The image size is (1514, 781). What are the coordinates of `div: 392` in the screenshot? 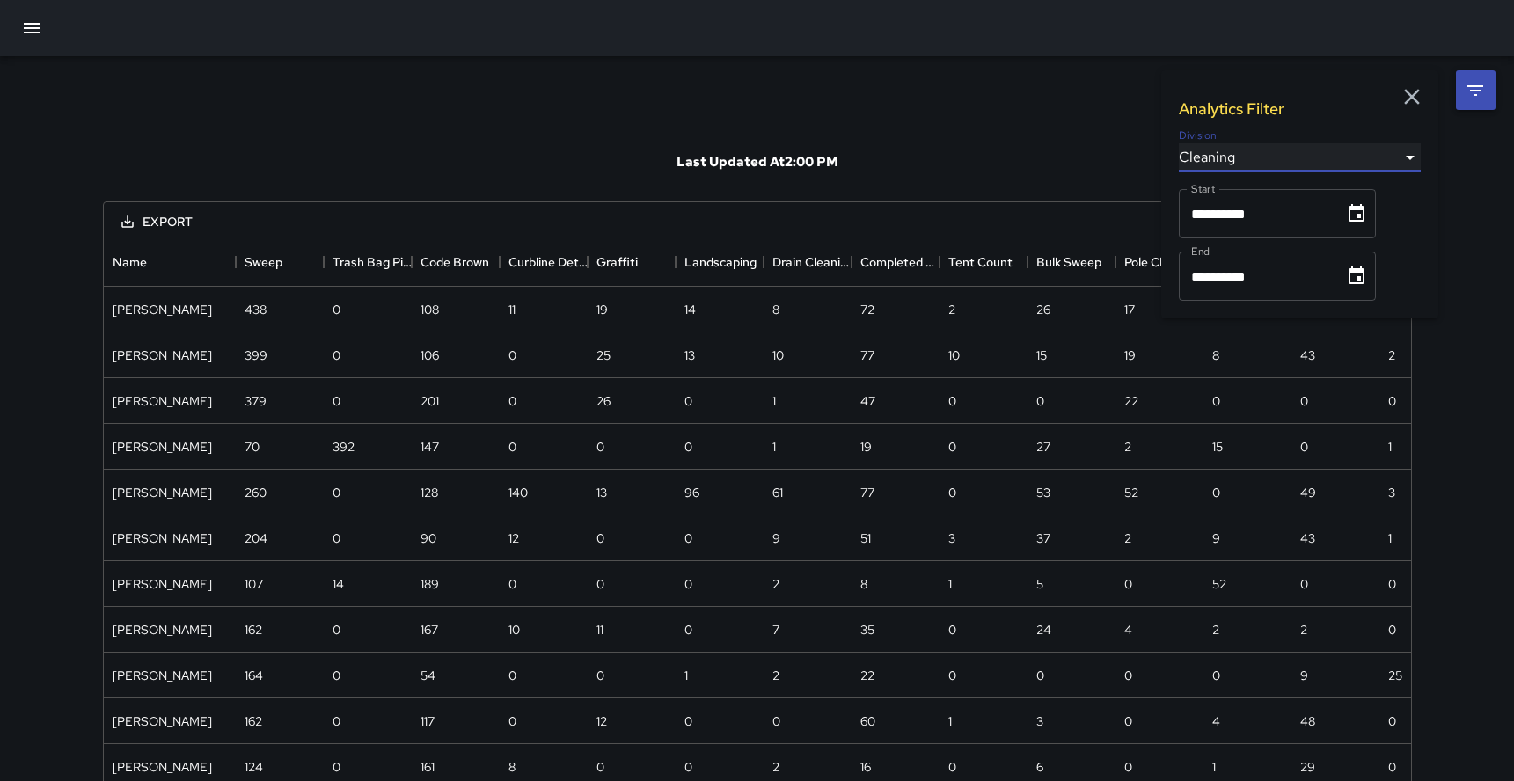 It's located at (343, 447).